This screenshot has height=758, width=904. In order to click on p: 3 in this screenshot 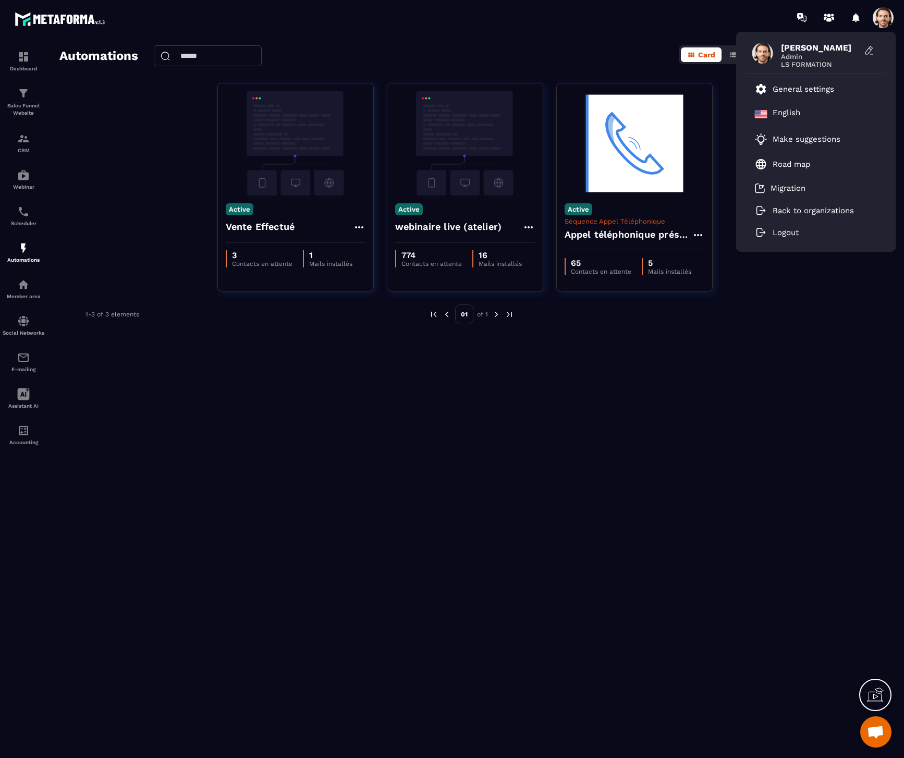, I will do `click(262, 255)`.